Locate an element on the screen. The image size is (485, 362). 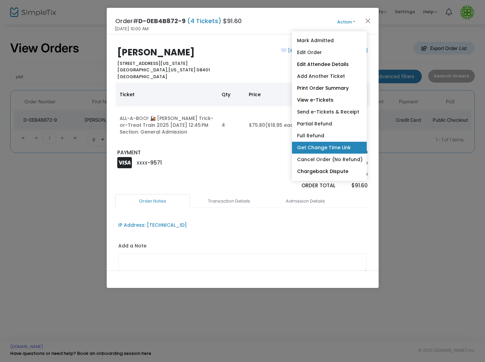
td: 4 is located at coordinates (231, 125).